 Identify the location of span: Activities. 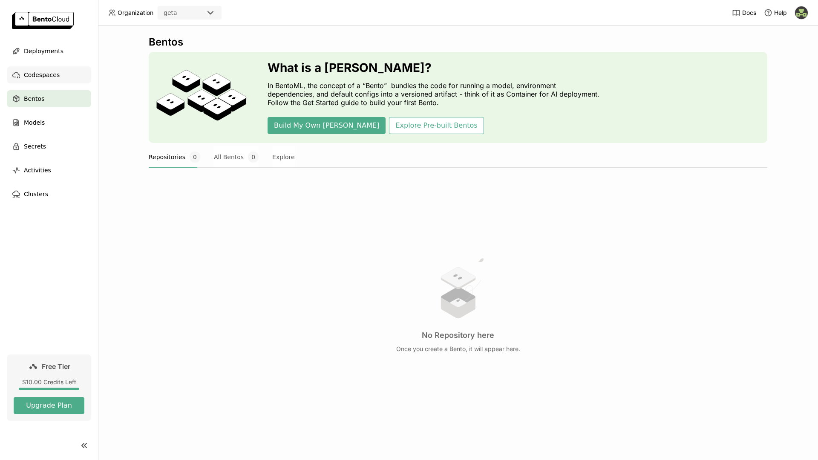
(37, 170).